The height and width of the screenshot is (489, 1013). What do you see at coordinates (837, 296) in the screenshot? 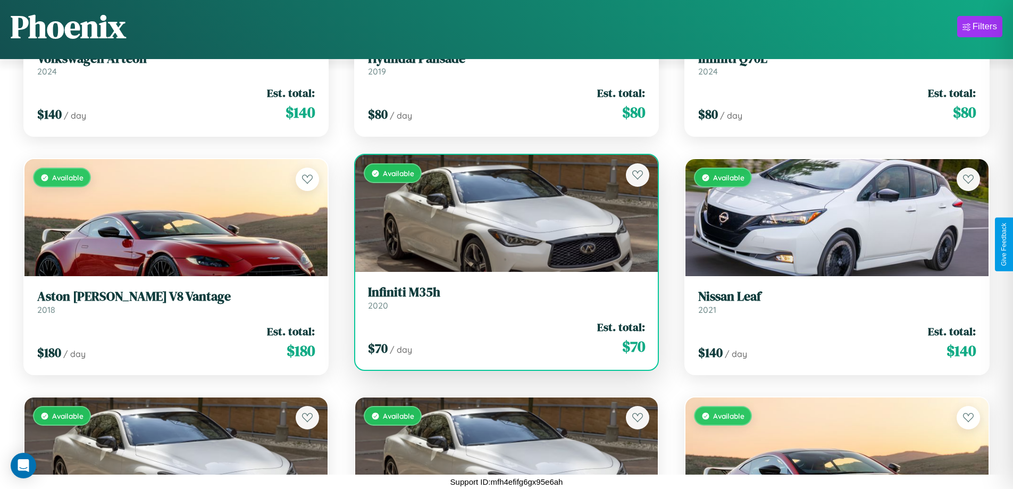
I see `h3: Nissan Leaf` at bounding box center [837, 296].